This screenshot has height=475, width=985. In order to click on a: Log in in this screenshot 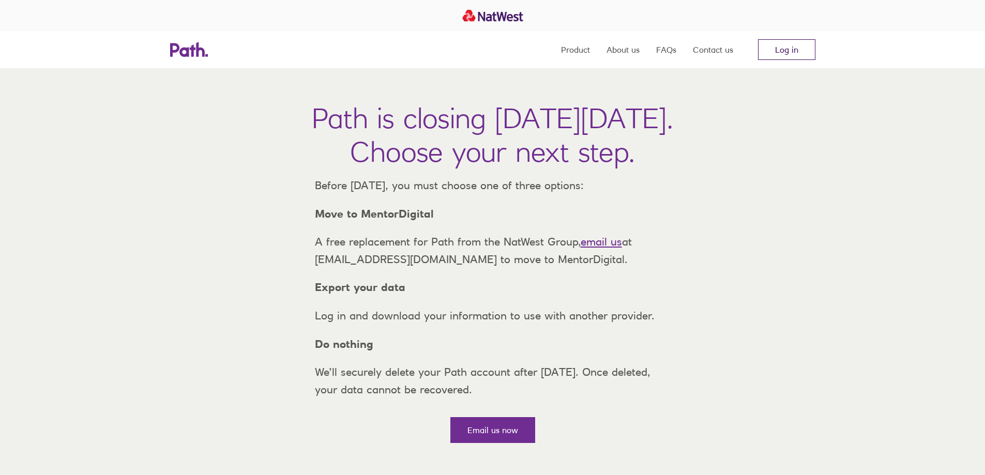, I will do `click(786, 50)`.